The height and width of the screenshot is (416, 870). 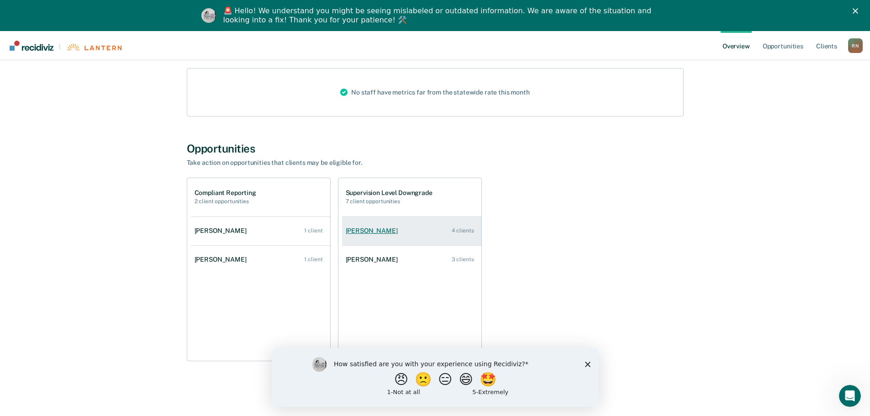 I want to click on button: 1, so click(x=130, y=32).